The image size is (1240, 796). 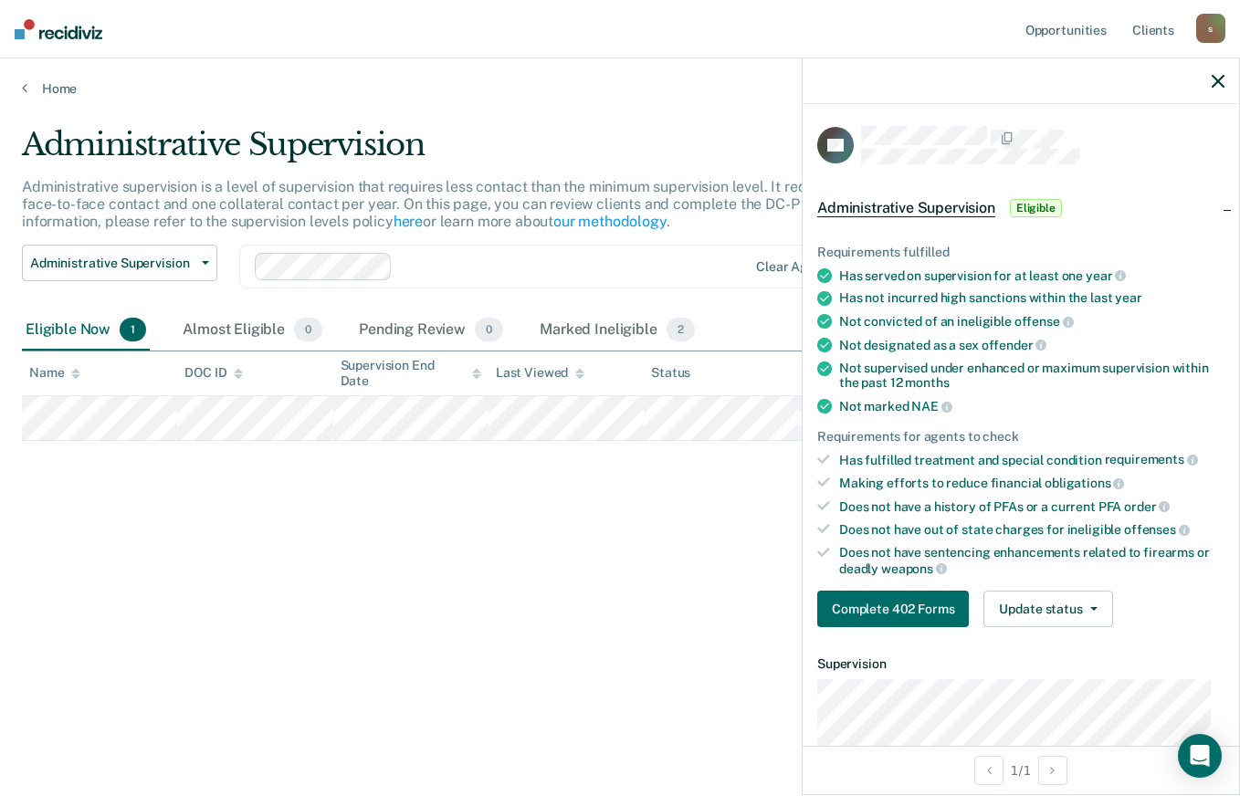 I want to click on span: obligations, so click(x=1084, y=483).